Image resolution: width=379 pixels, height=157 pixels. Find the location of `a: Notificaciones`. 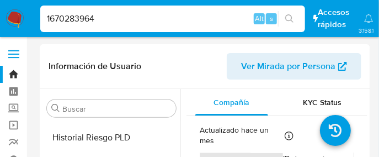

a: Notificaciones is located at coordinates (368, 18).